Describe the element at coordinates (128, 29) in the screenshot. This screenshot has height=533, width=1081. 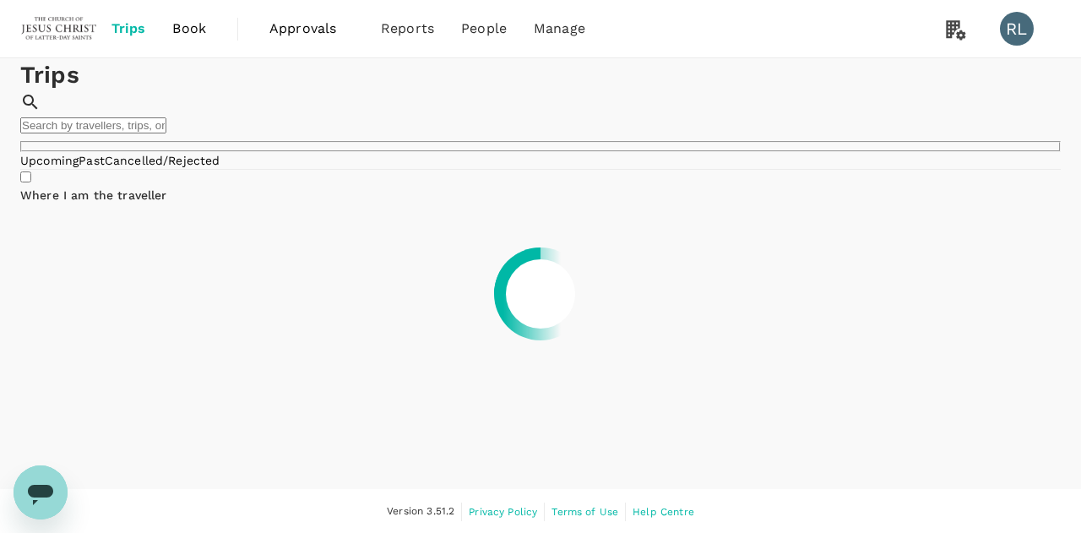
I see `span: Trips` at that location.